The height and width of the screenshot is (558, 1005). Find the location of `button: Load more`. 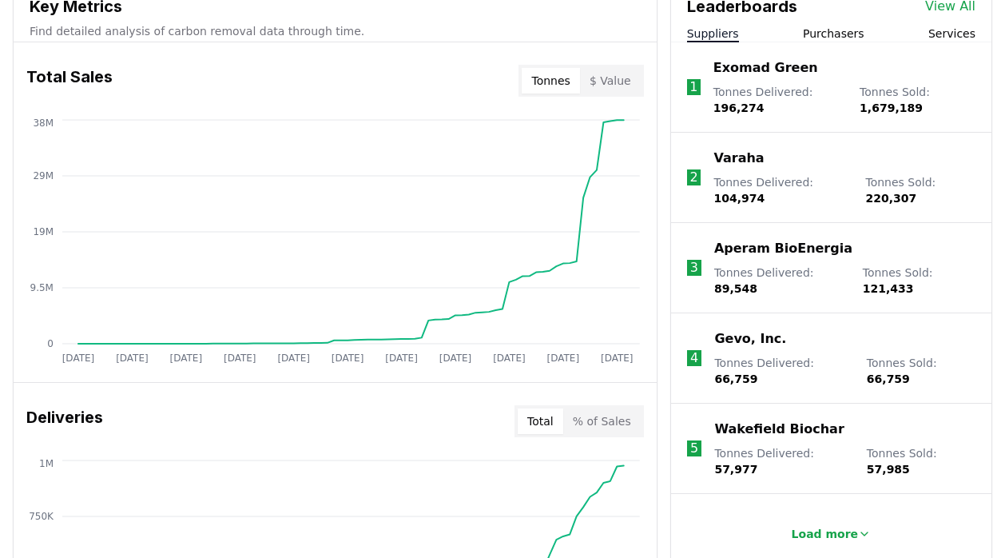

button: Load more is located at coordinates (832, 534).